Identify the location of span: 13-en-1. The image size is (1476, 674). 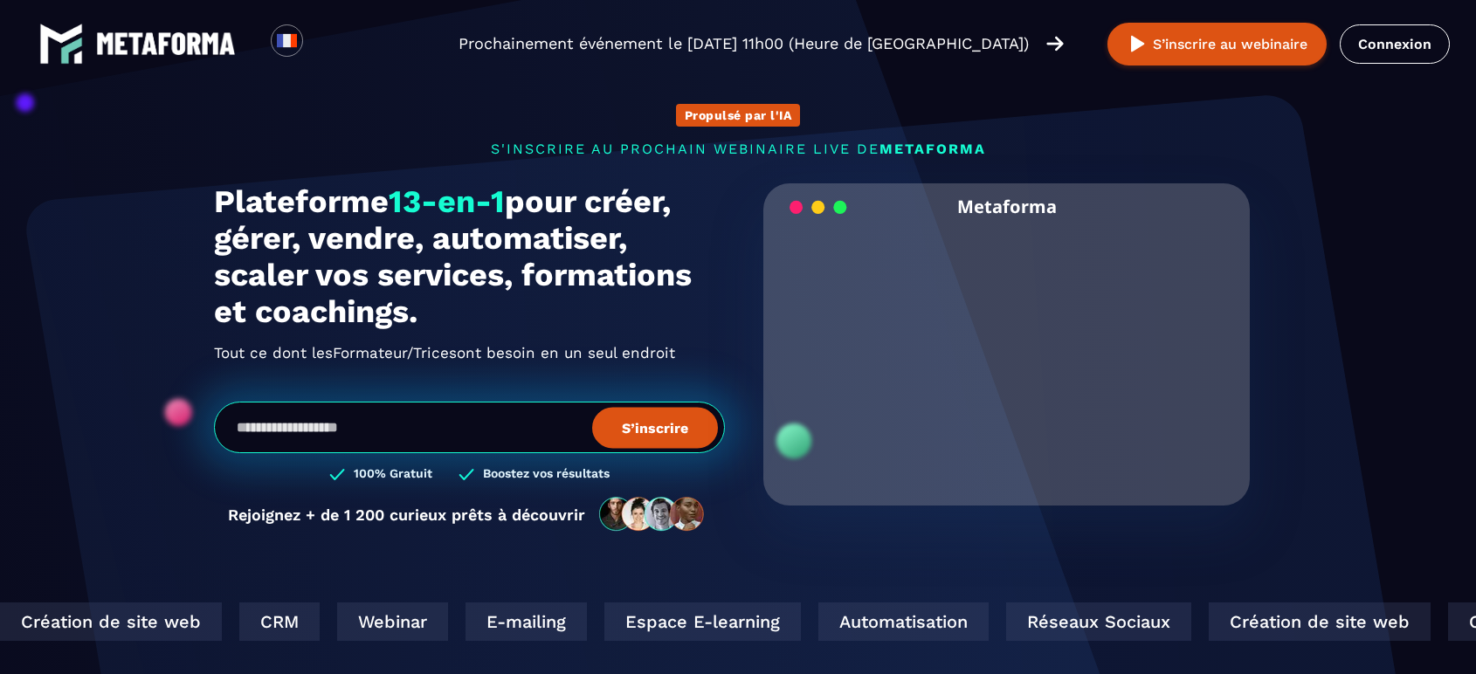
(446, 202).